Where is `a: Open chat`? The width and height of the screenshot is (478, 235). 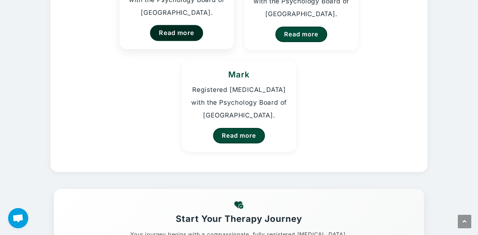
a: Open chat is located at coordinates (18, 218).